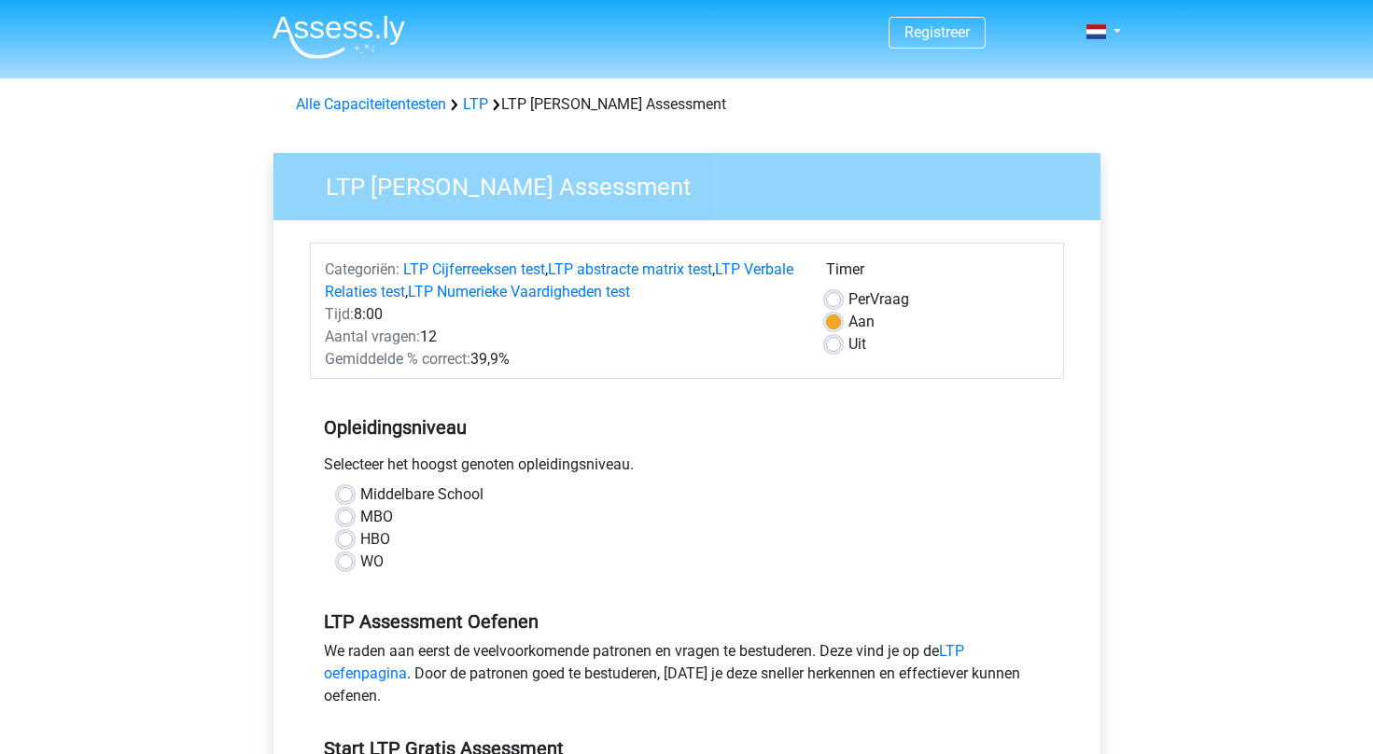 The width and height of the screenshot is (1373, 754). Describe the element at coordinates (474, 269) in the screenshot. I see `a: LTP Cijferreeksen test` at that location.